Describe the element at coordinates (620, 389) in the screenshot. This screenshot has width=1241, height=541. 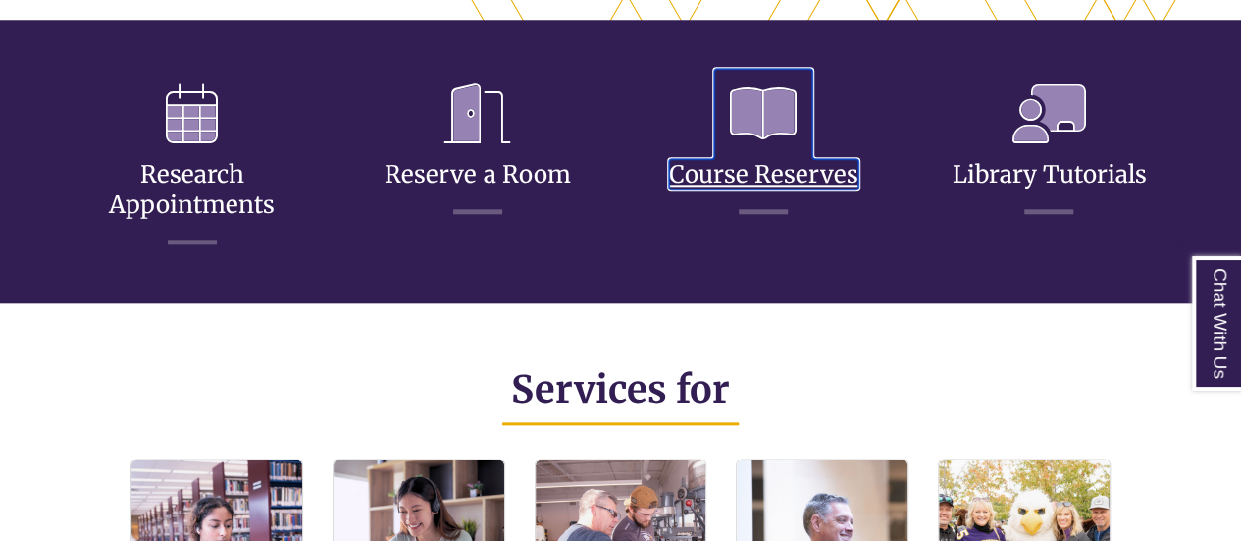
I see `span: Services for` at that location.